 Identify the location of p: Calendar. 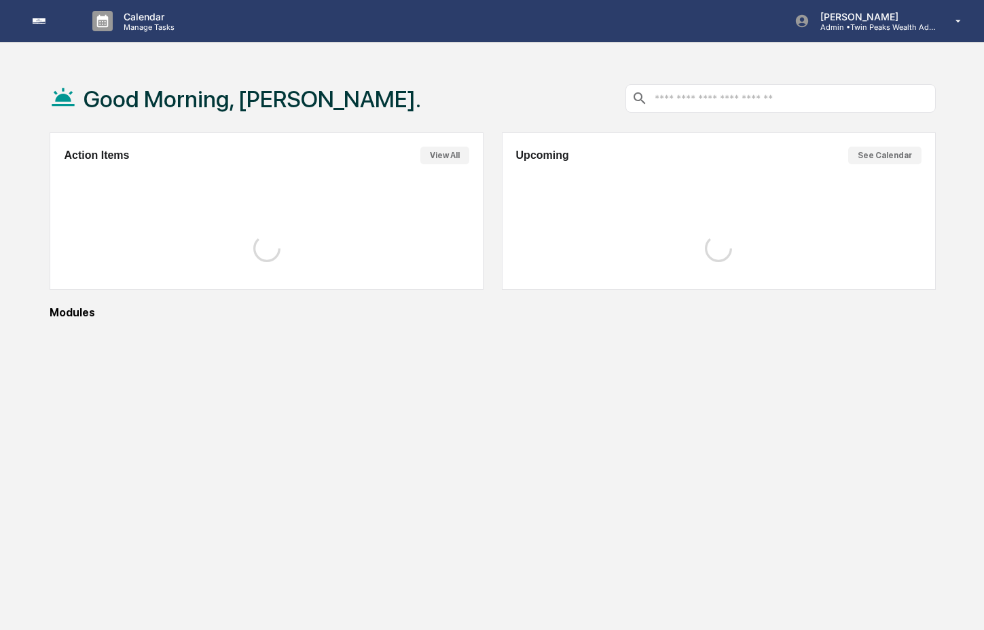
(147, 16).